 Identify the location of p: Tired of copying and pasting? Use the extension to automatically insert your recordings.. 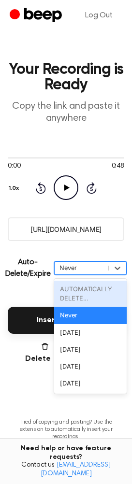
(66, 430).